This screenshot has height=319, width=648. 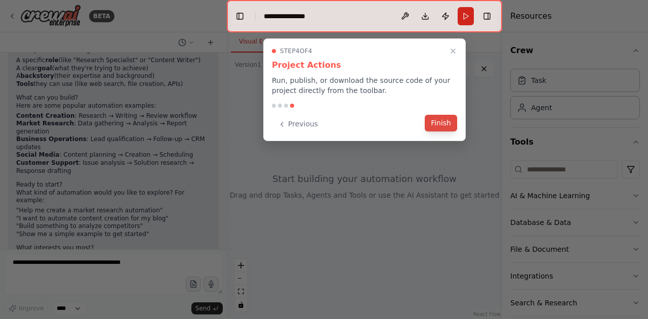 What do you see at coordinates (441, 123) in the screenshot?
I see `button: Finish` at bounding box center [441, 123].